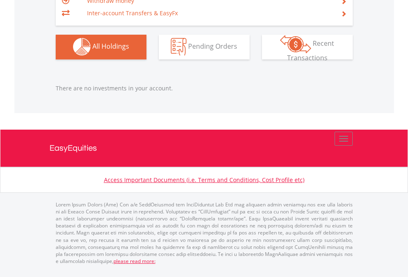  I want to click on a: Access Important Documents (i.e. Terms and Conditions, Cost Profile etc), so click(204, 180).